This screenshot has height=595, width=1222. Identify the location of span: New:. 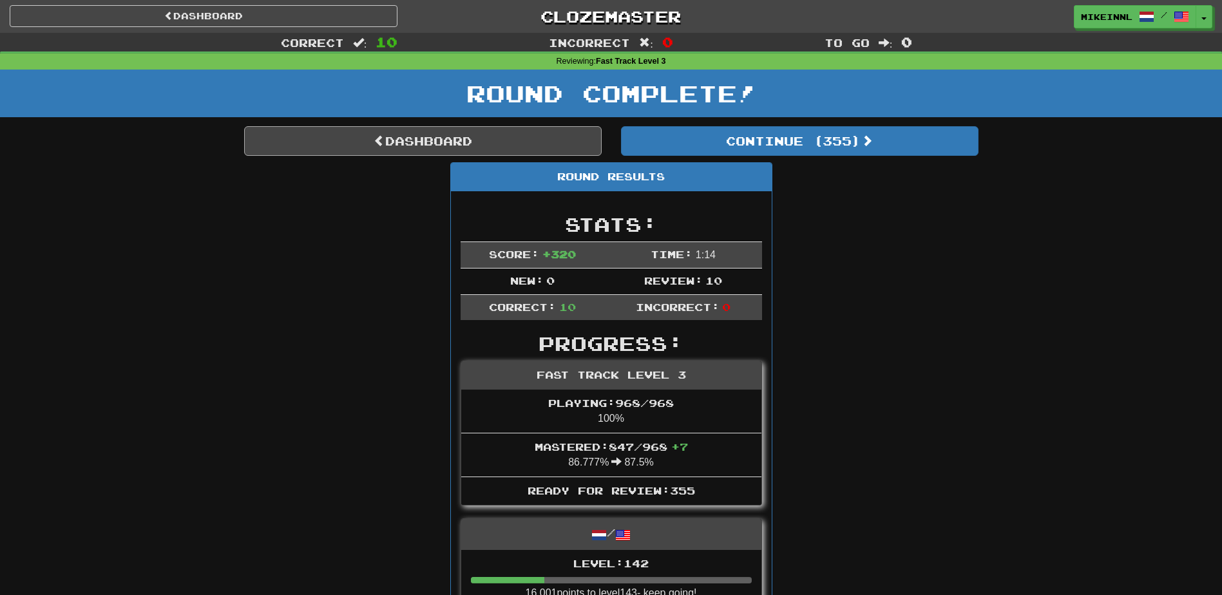
(527, 280).